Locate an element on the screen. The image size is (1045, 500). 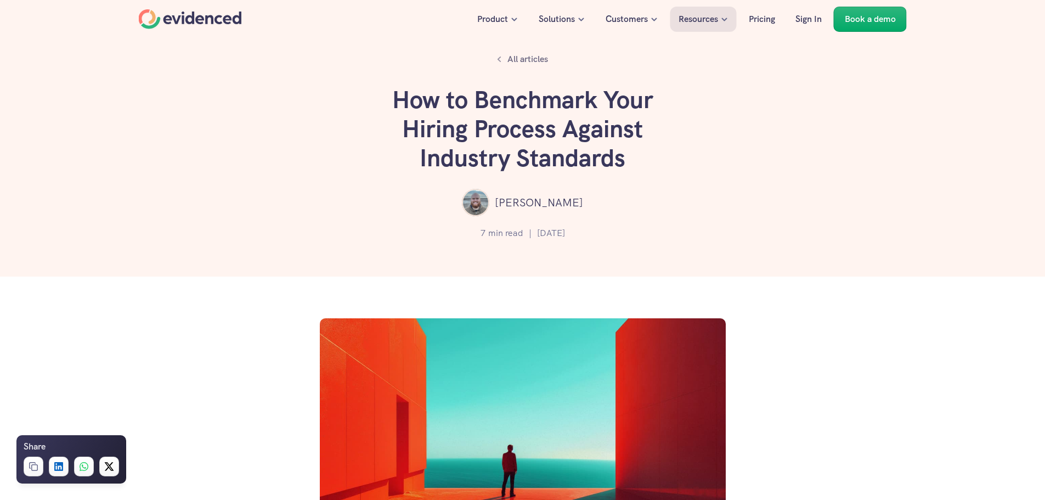
p: min read is located at coordinates (506, 233).